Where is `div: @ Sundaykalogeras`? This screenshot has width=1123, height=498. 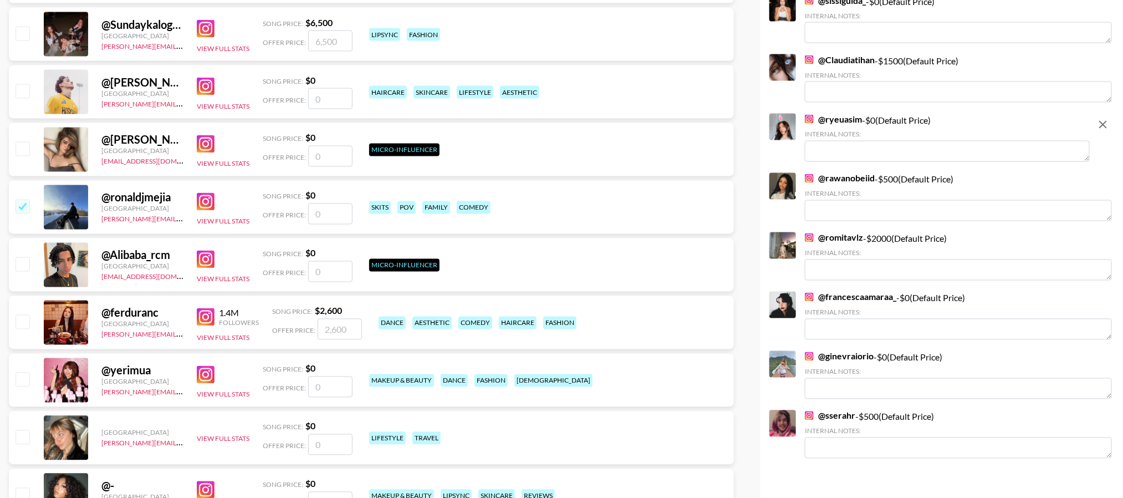 div: @ Sundaykalogeras is located at coordinates (142, 24).